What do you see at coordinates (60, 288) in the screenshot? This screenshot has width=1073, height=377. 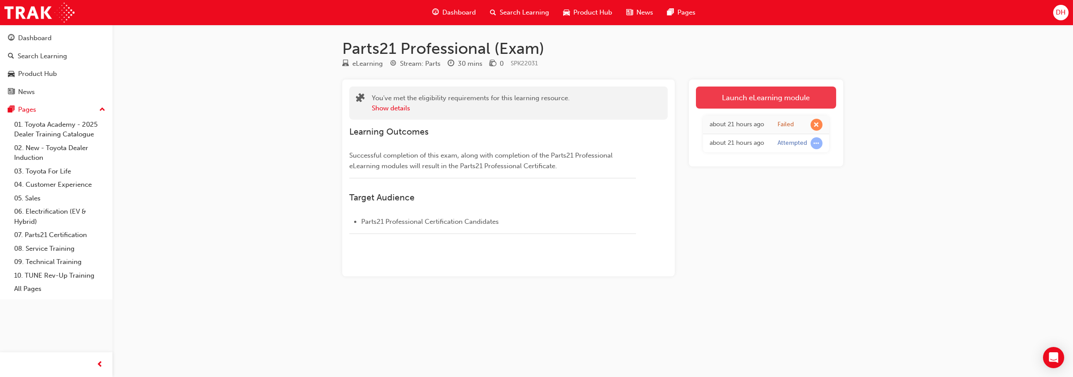 I see `a: All Pages` at bounding box center [60, 288].